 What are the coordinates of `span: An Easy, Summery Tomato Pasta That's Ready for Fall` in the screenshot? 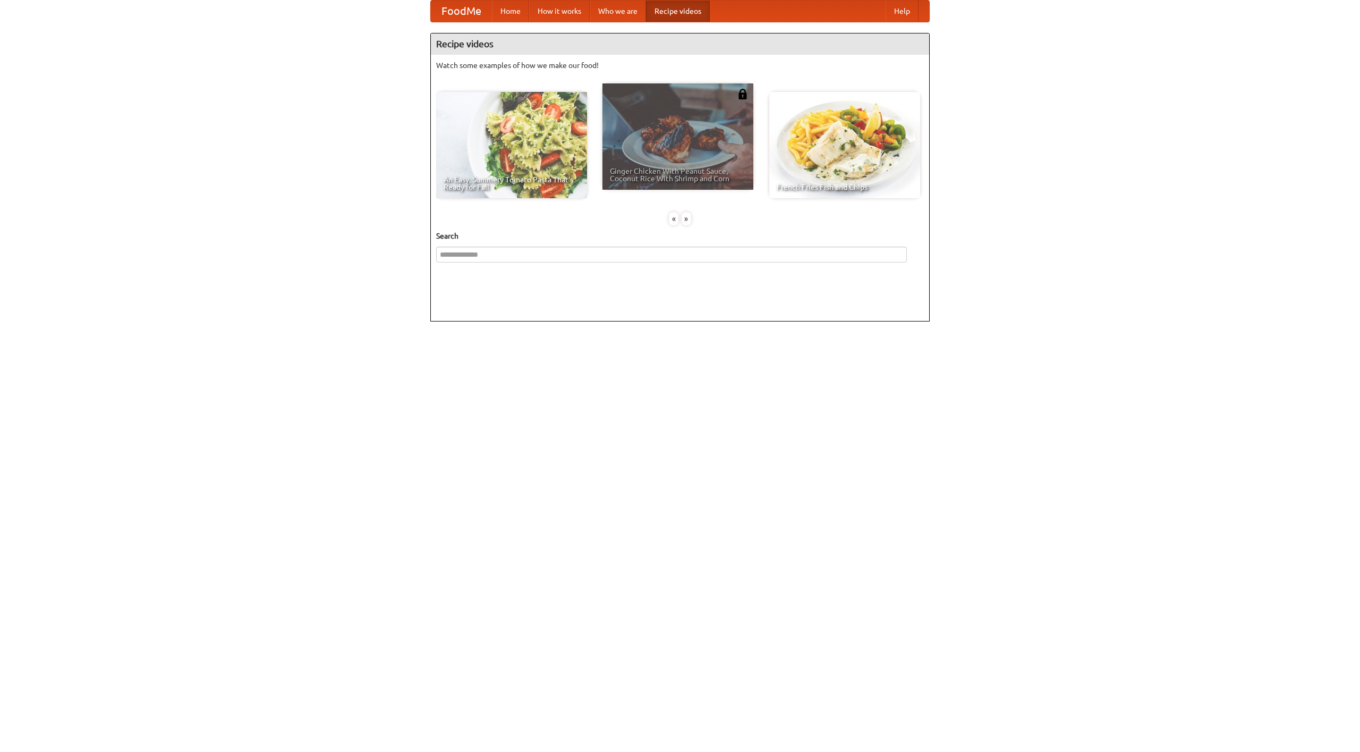 It's located at (512, 183).